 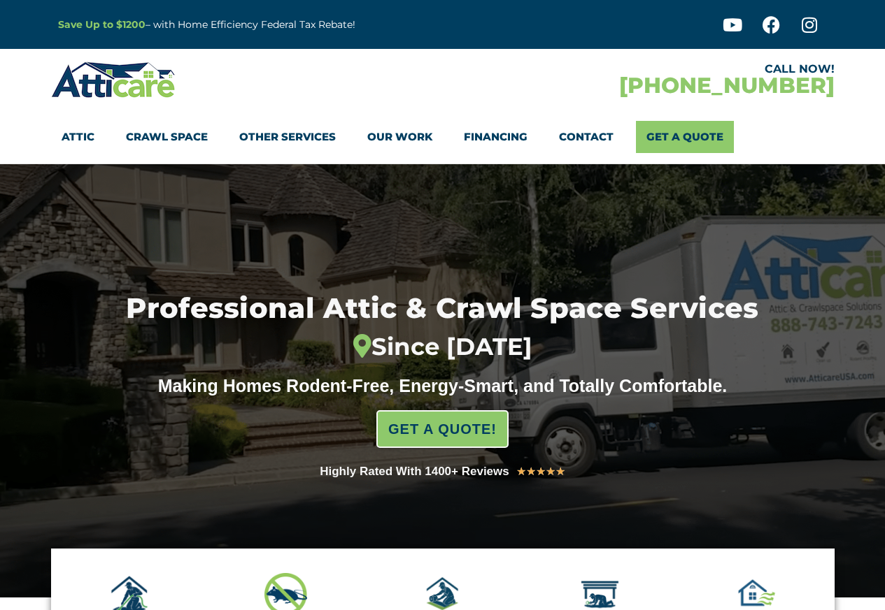 What do you see at coordinates (495, 137) in the screenshot?
I see `a: Financing` at bounding box center [495, 137].